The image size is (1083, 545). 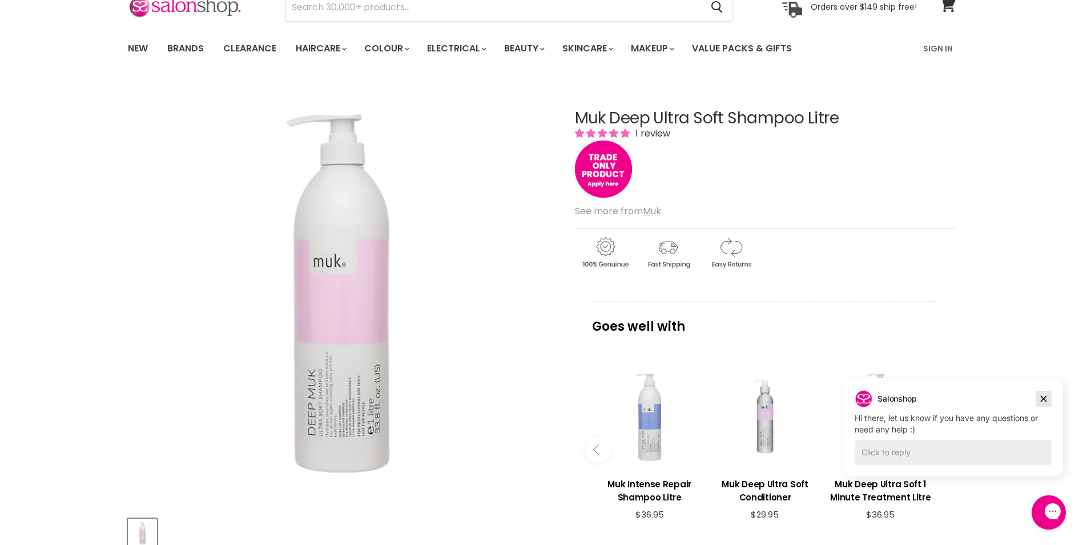 What do you see at coordinates (938, 49) in the screenshot?
I see `a: Sign In` at bounding box center [938, 49].